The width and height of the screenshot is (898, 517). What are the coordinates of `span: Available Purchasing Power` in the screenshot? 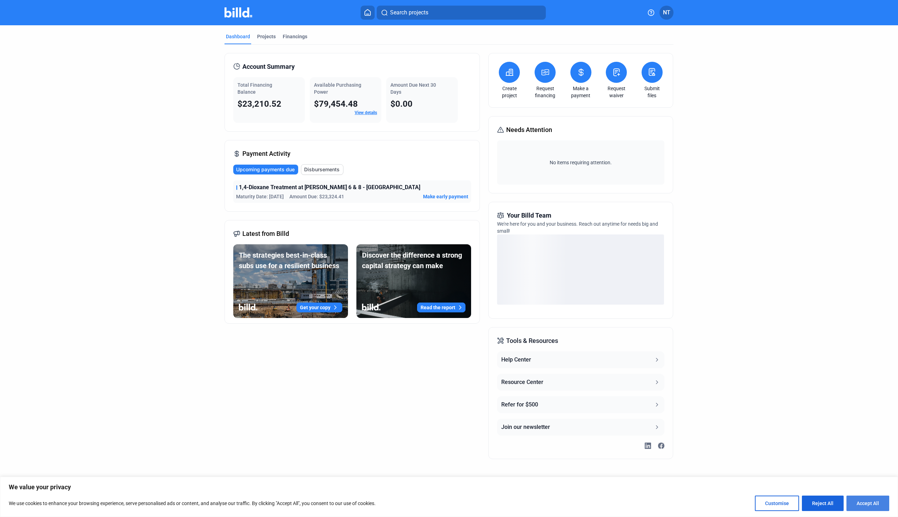 It's located at (337, 88).